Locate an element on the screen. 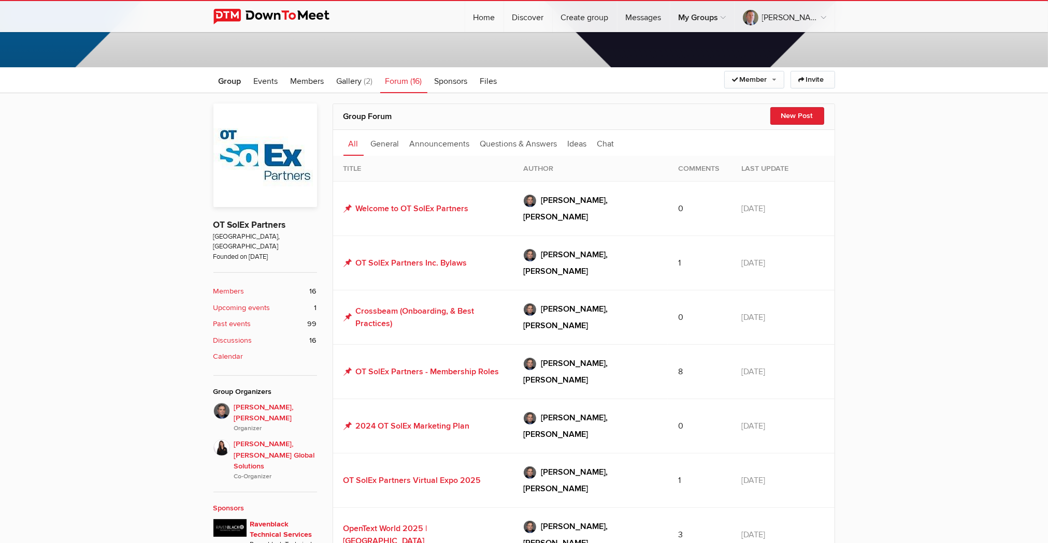 Image resolution: width=1048 pixels, height=543 pixels. span: (16) is located at coordinates (417, 81).